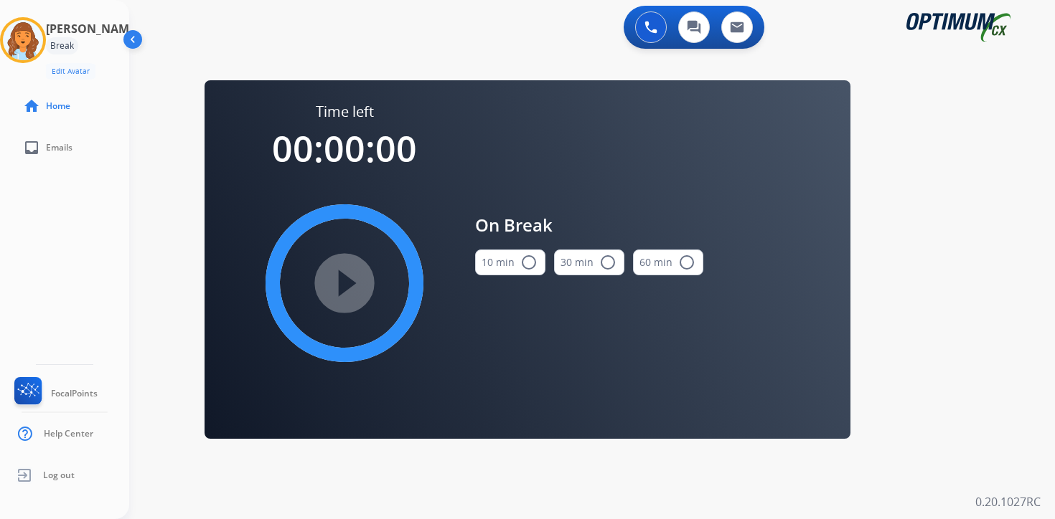 The width and height of the screenshot is (1055, 519). What do you see at coordinates (55, 394) in the screenshot?
I see `a: FocalPoints` at bounding box center [55, 394].